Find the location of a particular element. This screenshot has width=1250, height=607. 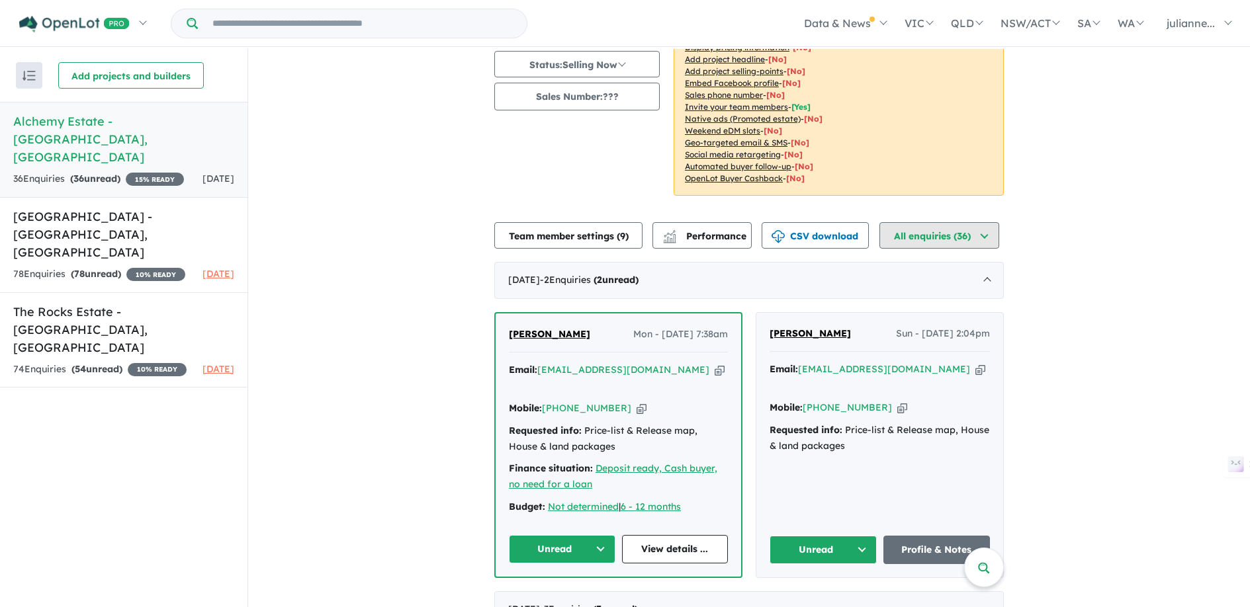

img: sort.svg is located at coordinates (29, 75).